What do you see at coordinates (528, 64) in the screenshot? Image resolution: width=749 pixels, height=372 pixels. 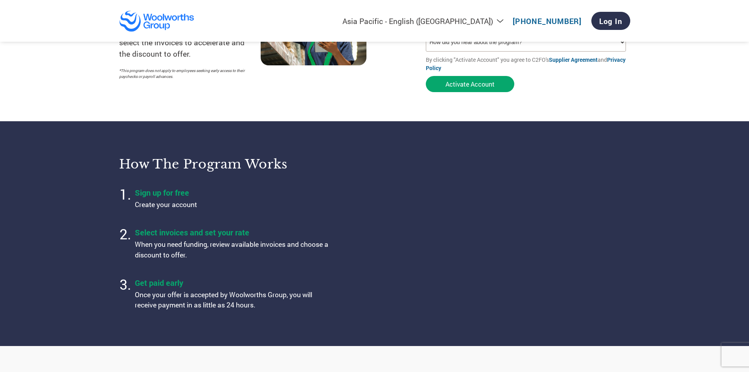 I see `p: By clicking "Activate Account" you agree to C2FO's and` at bounding box center [528, 64].